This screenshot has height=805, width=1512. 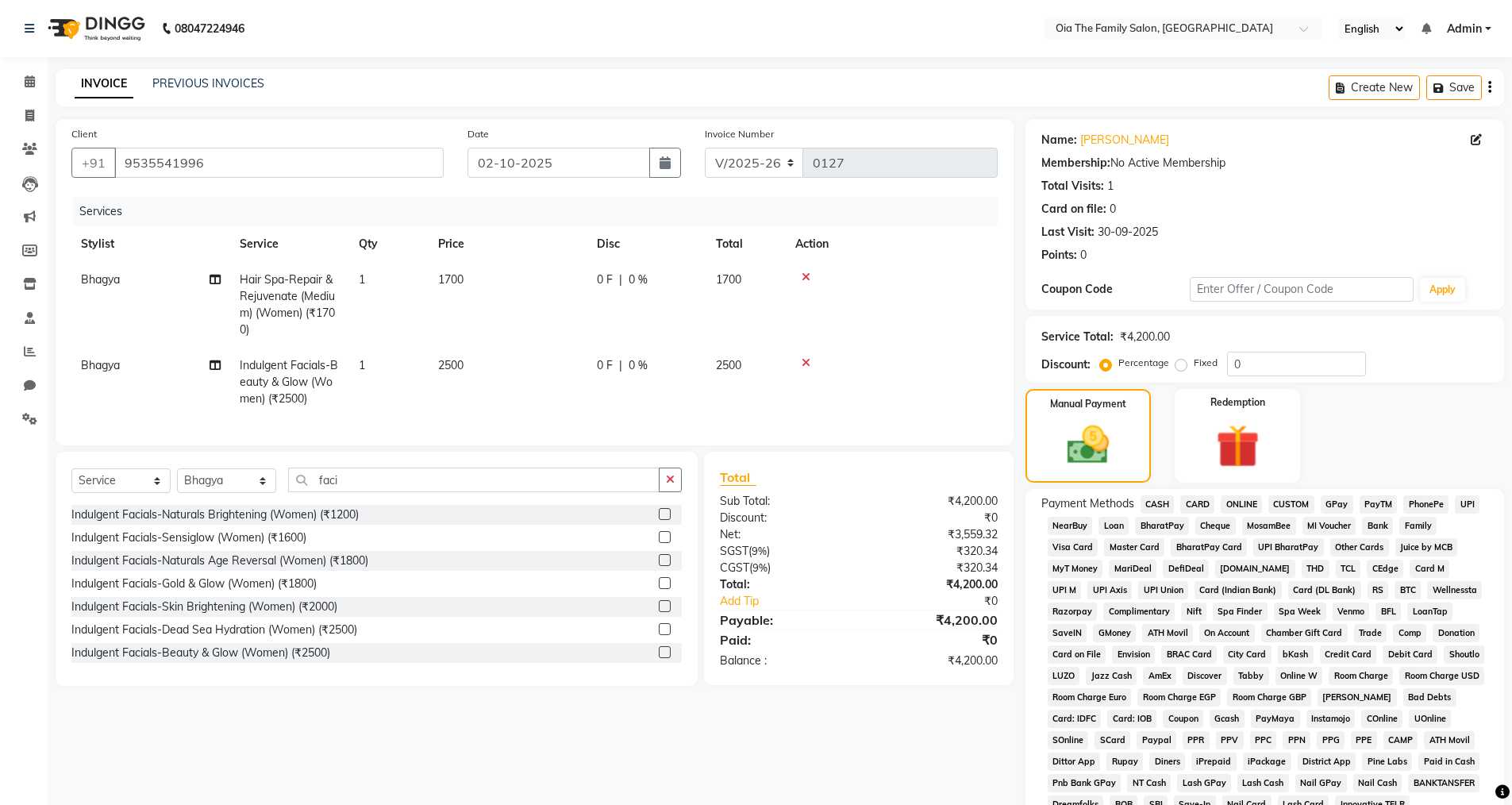 I want to click on span: PayTM, so click(x=1378, y=504).